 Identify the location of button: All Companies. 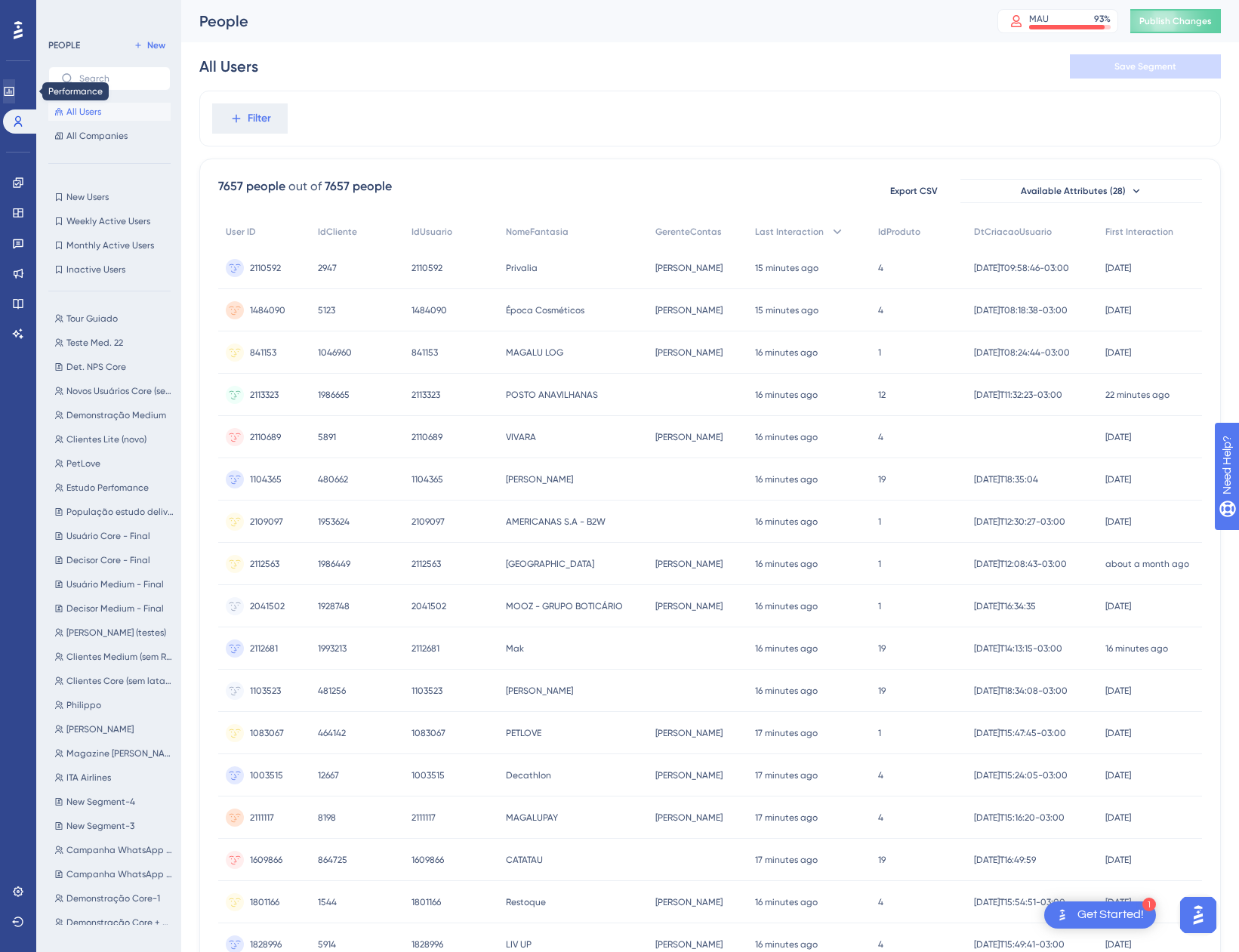
(110, 136).